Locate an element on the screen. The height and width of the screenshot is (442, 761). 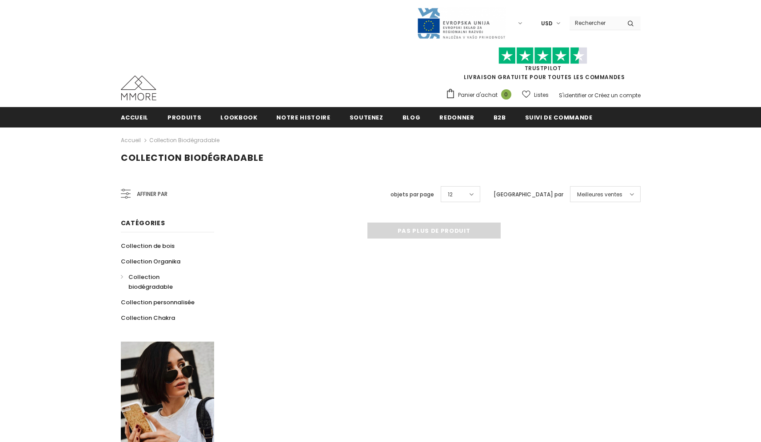
span: soutenez is located at coordinates (366, 117).